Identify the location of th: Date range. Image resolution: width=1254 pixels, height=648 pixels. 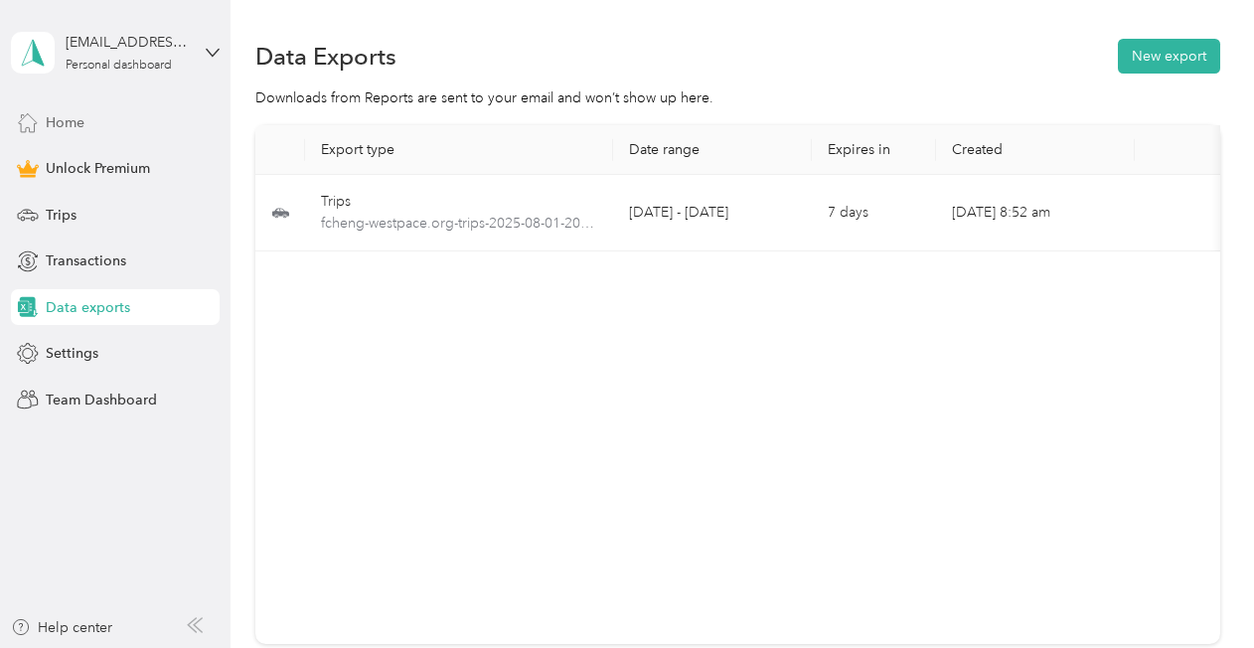
(712, 150).